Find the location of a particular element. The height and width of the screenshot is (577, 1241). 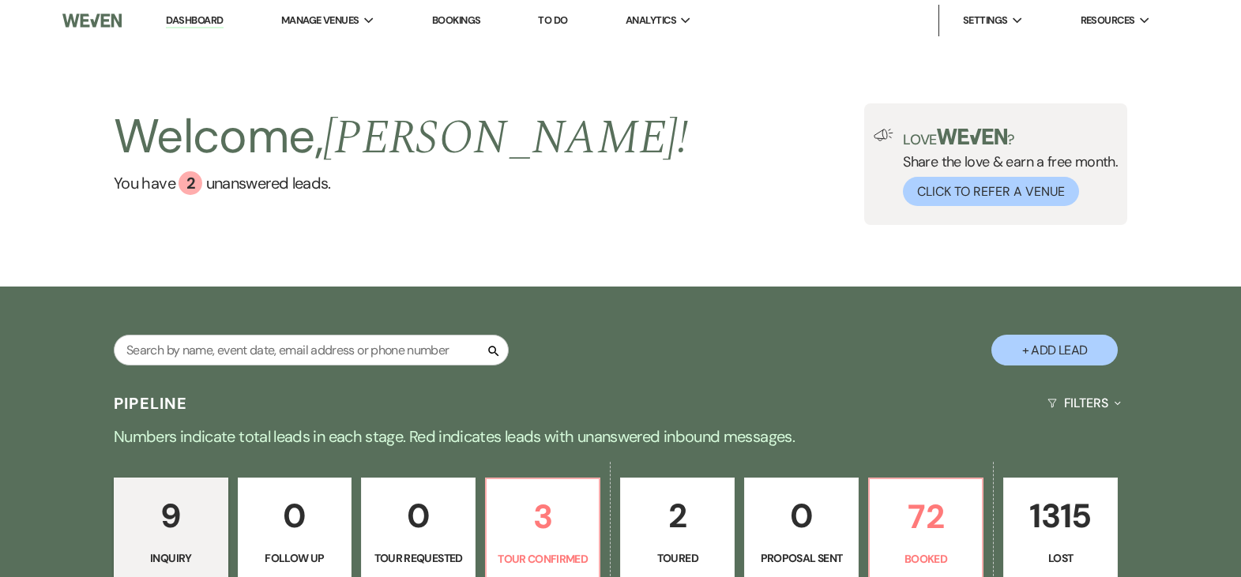

span: Analytics is located at coordinates (651, 21).